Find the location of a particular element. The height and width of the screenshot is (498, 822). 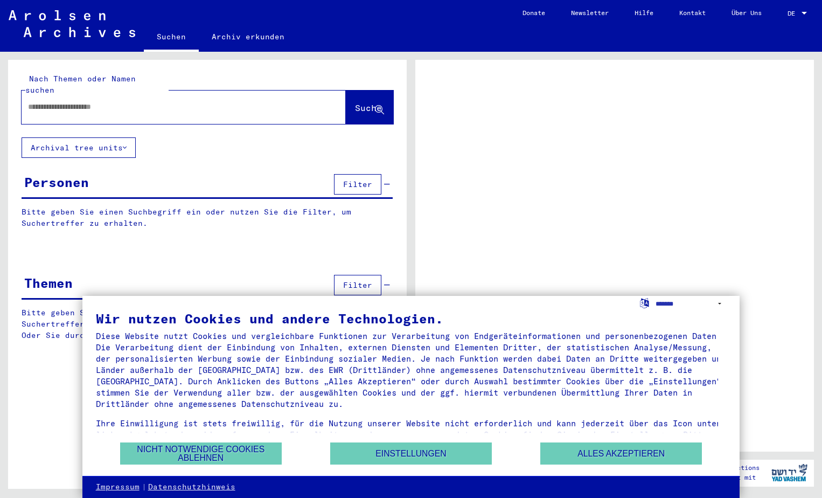

select: Sprache auswählen is located at coordinates (690, 303).